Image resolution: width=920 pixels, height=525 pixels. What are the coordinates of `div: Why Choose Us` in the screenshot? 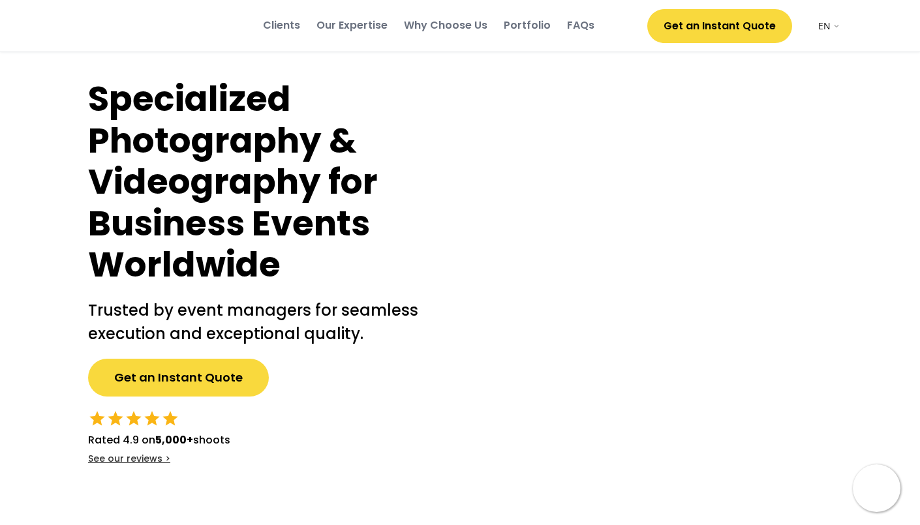 It's located at (446, 25).